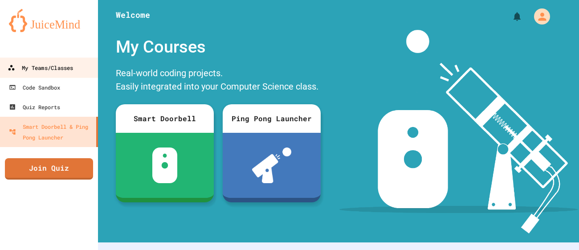 This screenshot has height=250, width=579. What do you see at coordinates (34, 87) in the screenshot?
I see `div: Code Sandbox` at bounding box center [34, 87].